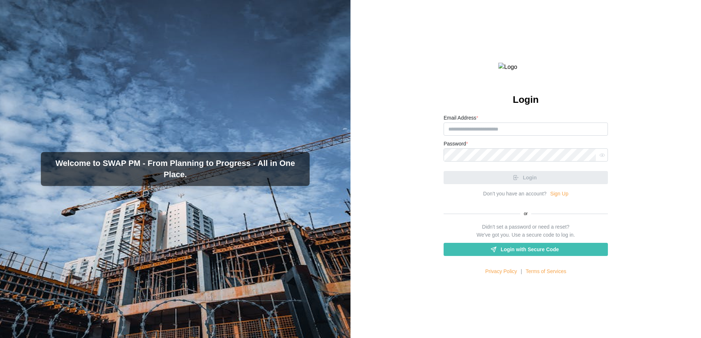 The image size is (701, 338). I want to click on div: Didn't set a password or need a reset? We've got you. Use a secure code to log in., so click(525, 231).